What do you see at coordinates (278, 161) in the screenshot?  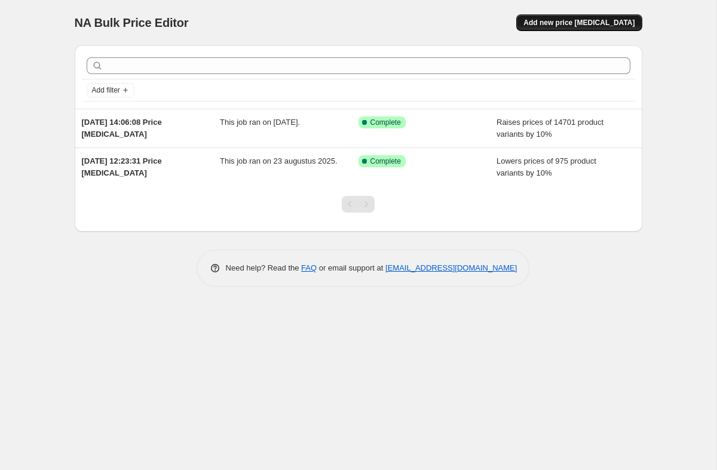 I see `span: This job ran on 23 augustus 2025.` at bounding box center [278, 161].